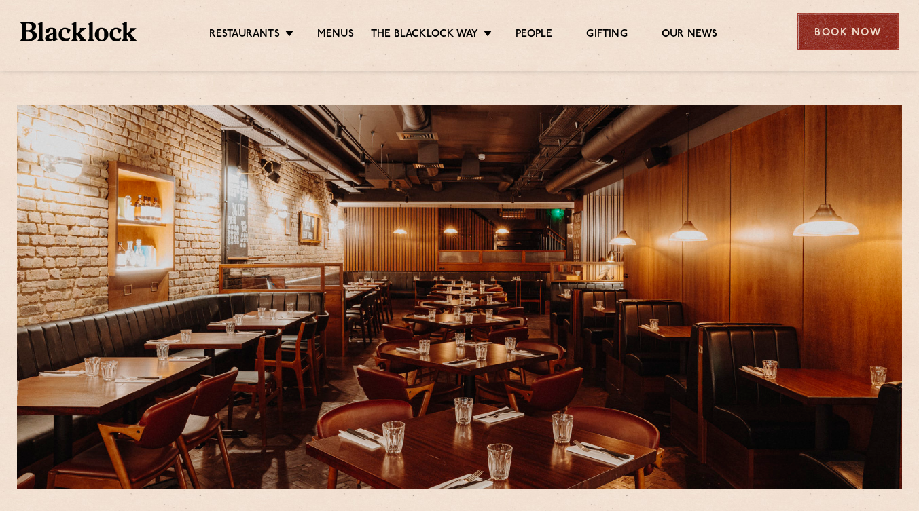  Describe the element at coordinates (78, 31) in the screenshot. I see `img: BL_Textured_Logo-footer-cropped.svg` at that location.